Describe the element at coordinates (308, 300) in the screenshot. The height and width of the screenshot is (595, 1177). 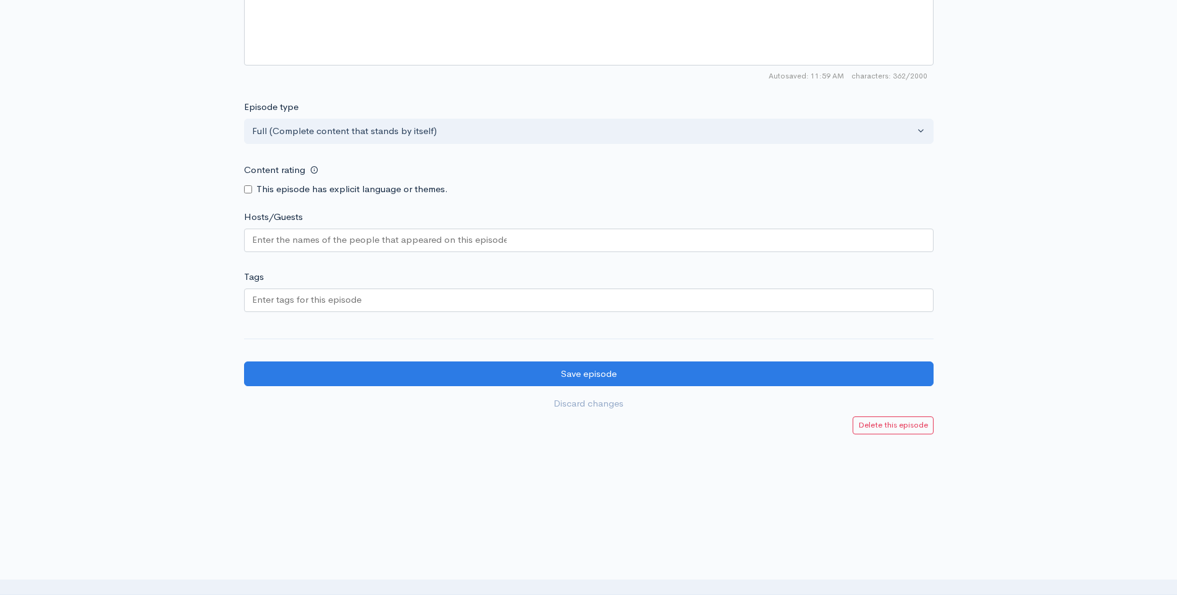
I see `input: Enter tags for this episode` at that location.